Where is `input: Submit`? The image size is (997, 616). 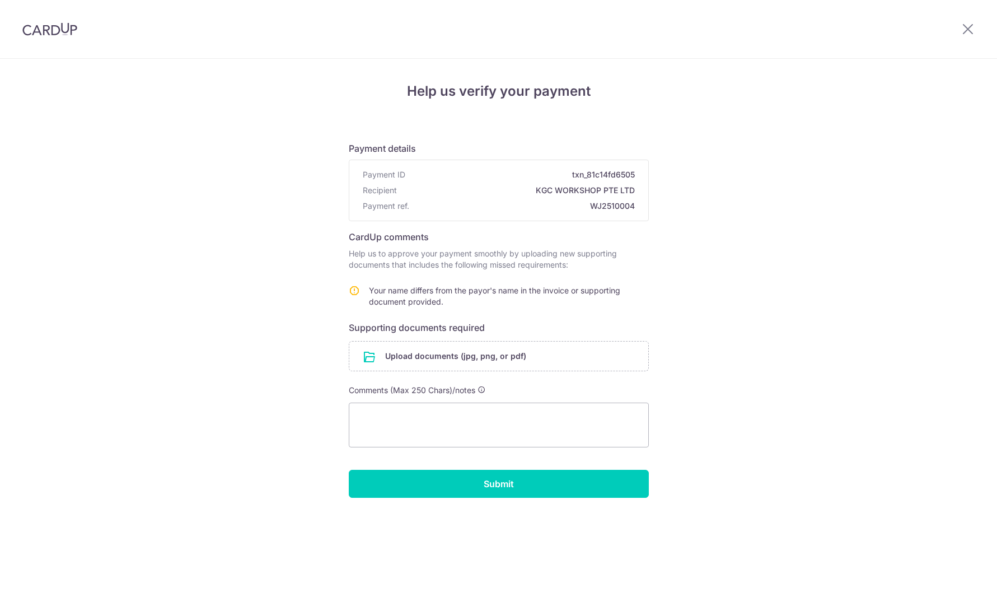
input: Submit is located at coordinates (499, 484).